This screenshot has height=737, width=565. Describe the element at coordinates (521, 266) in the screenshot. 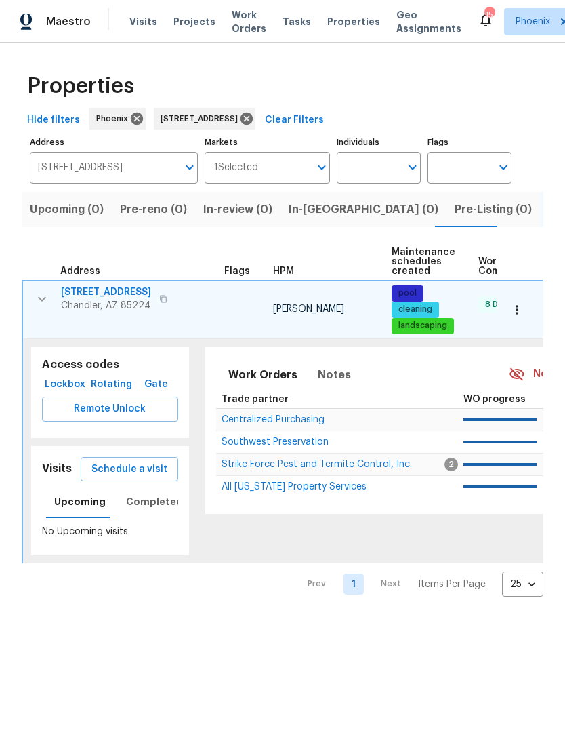

I see `span: Work Order Completion` at that location.